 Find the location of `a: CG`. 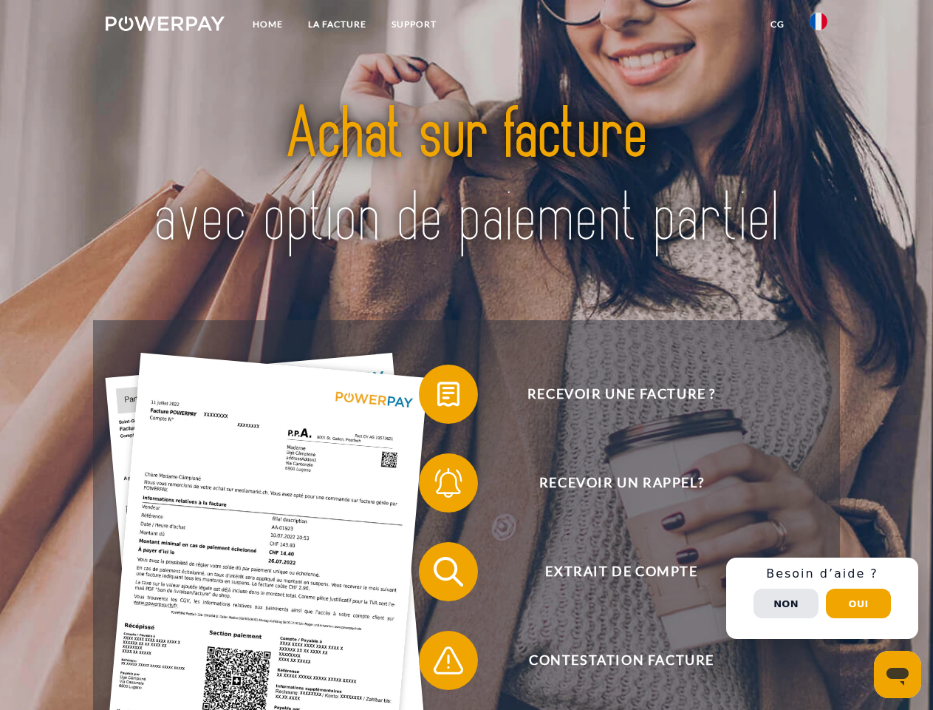

a: CG is located at coordinates (778, 24).